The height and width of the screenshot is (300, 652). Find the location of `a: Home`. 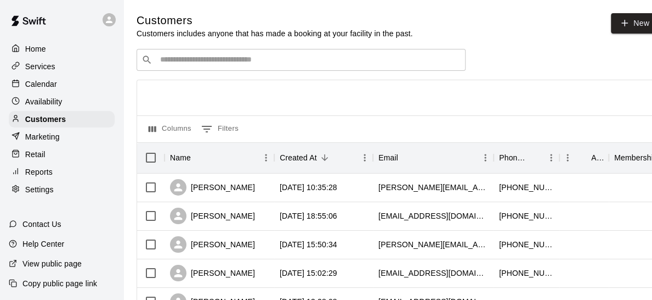

a: Home is located at coordinates (61, 49).